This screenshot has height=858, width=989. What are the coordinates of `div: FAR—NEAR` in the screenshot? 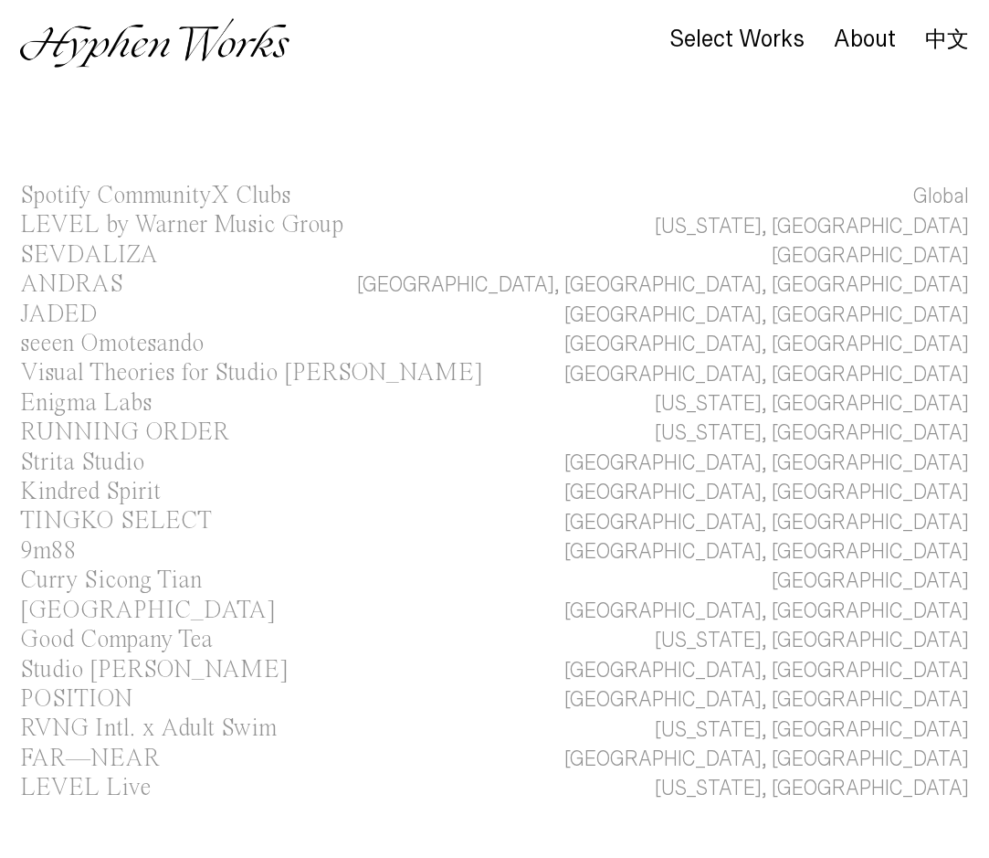 It's located at (90, 758).